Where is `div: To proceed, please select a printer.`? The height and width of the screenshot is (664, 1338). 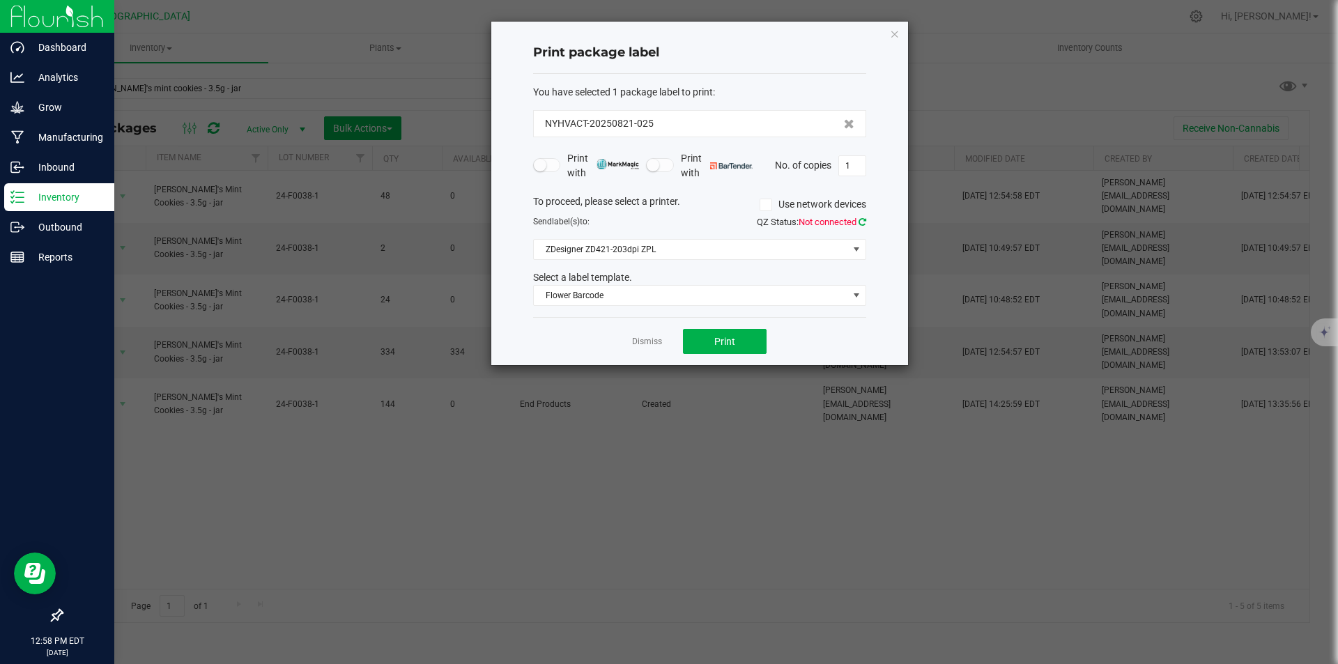 div: To proceed, please select a printer. is located at coordinates (700, 205).